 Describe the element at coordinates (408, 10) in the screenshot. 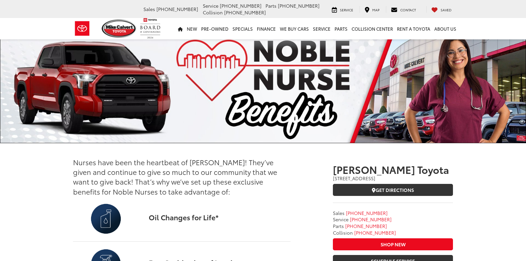

I see `span: Contact` at that location.